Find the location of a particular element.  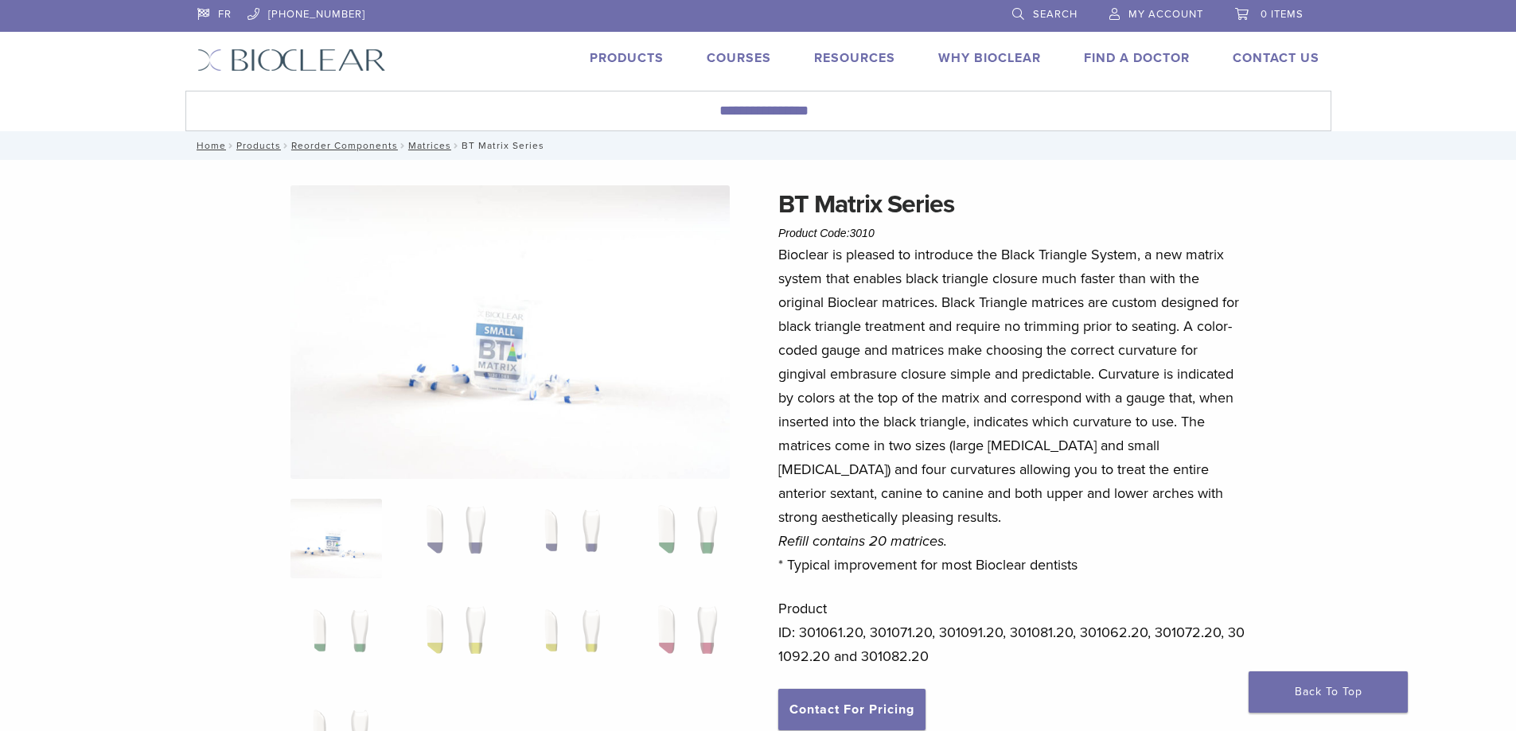

img: BT Matrix Series - Image 8 is located at coordinates (683, 639).